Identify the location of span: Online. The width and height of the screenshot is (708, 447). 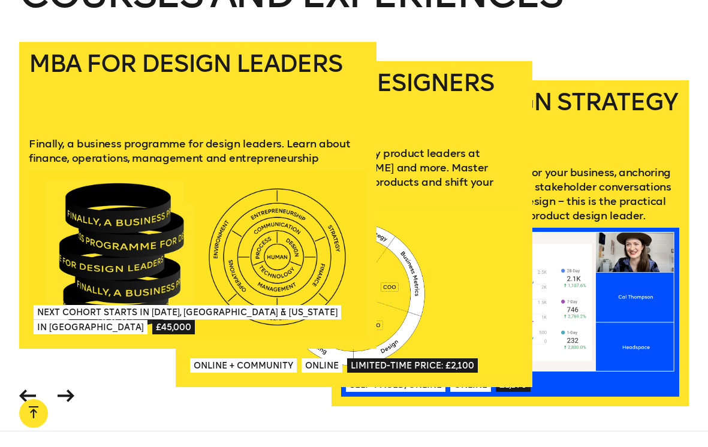
(322, 366).